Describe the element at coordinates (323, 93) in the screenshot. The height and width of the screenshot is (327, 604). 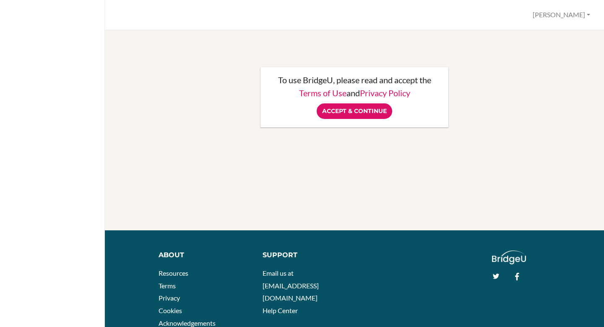
I see `a: Terms of Use` at that location.